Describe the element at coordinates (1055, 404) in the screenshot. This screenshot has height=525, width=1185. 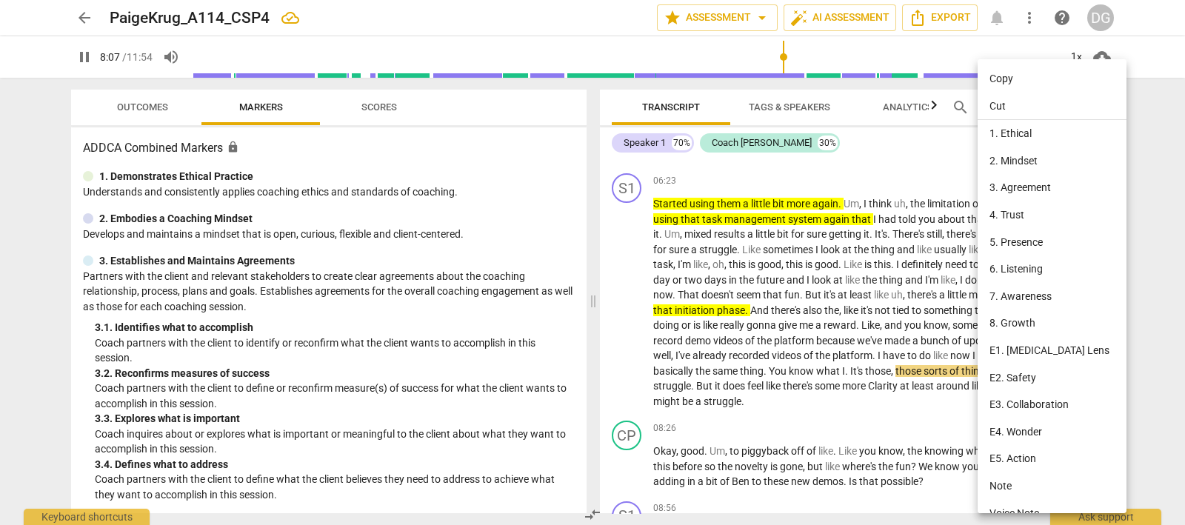
I see `li: E3. Collaboration` at that location.